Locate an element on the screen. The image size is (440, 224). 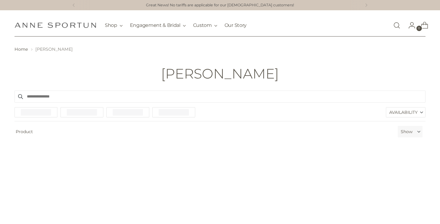
label: Show is located at coordinates (407, 132).